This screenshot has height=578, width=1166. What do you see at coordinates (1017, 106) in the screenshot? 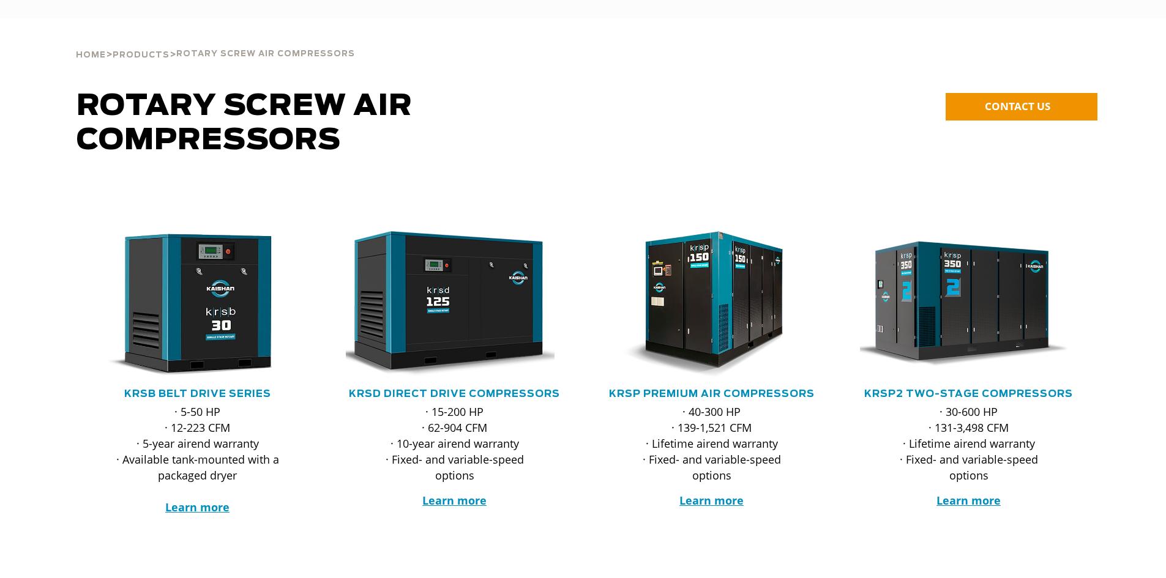
I see `span: CONTACT US` at bounding box center [1017, 106].